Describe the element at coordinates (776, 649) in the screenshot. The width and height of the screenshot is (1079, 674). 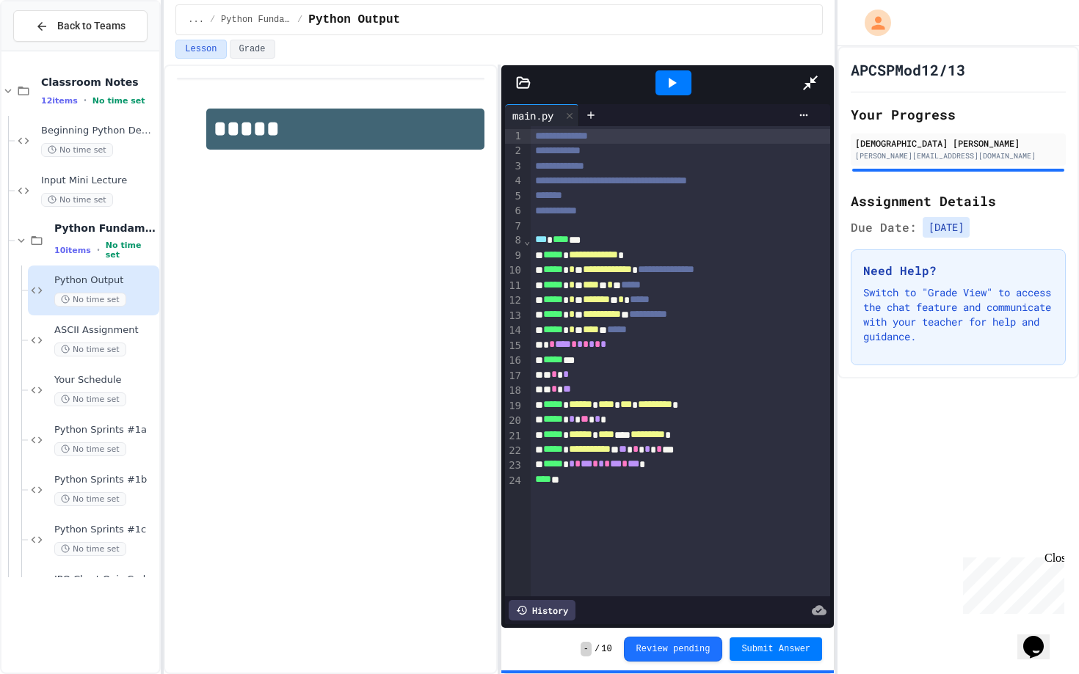
I see `span: Submit Answer` at that location.